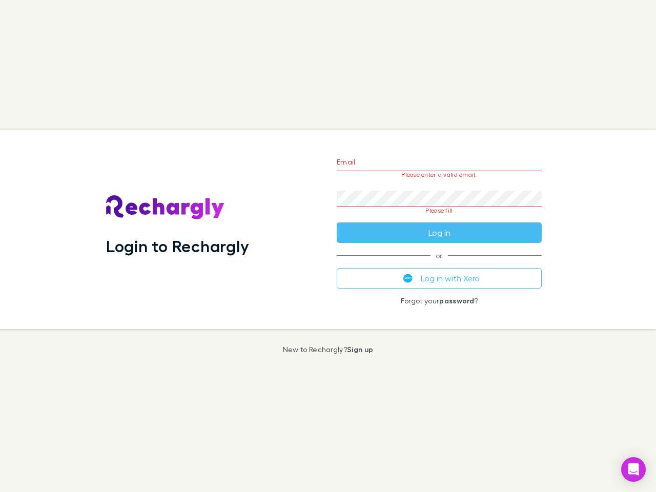 The image size is (656, 492). I want to click on span: or, so click(439, 255).